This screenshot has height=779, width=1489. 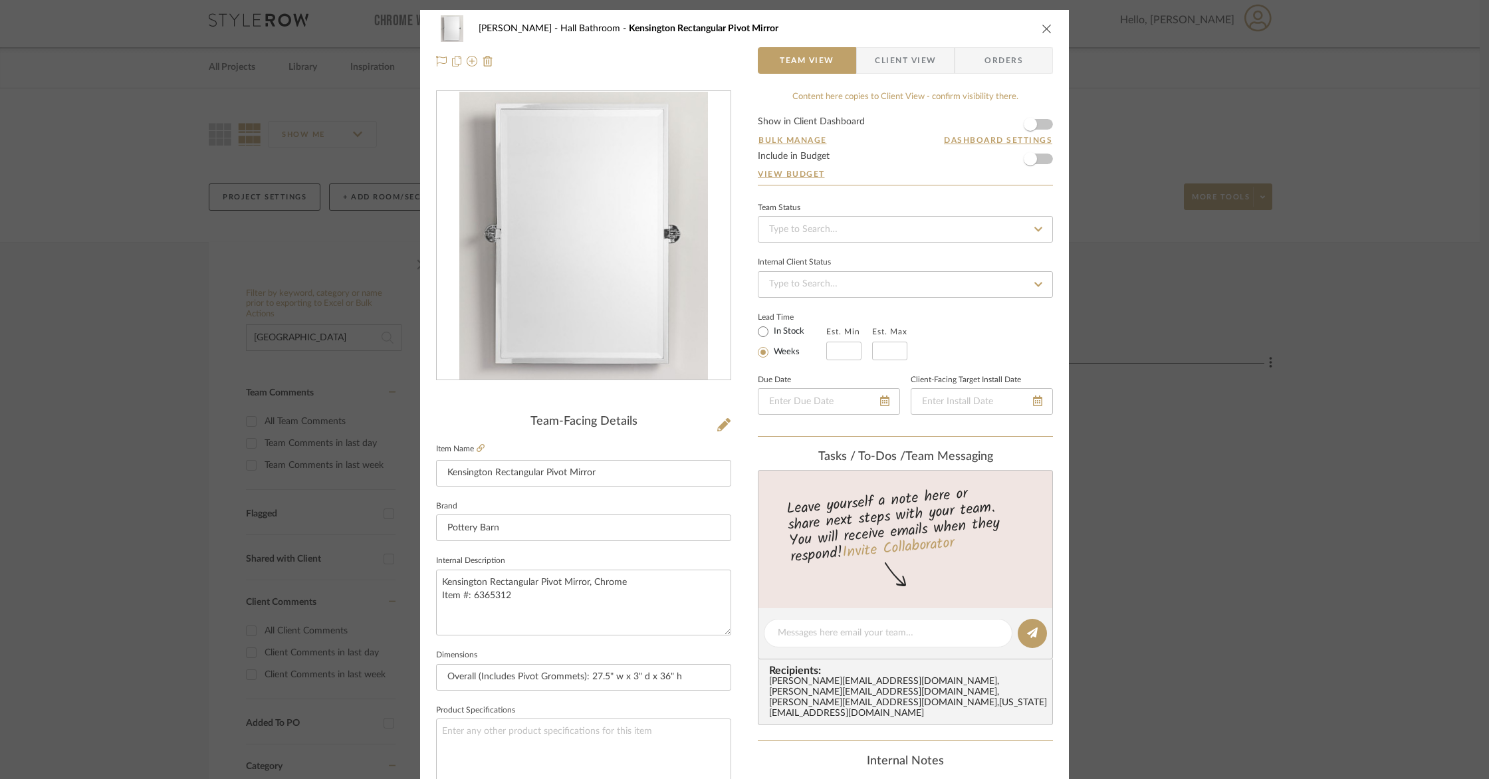 What do you see at coordinates (861, 457) in the screenshot?
I see `span: Tasks / To-Dos /` at bounding box center [861, 457].